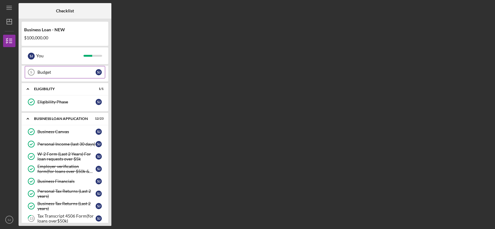 This screenshot has width=495, height=229. Describe the element at coordinates (66, 144) in the screenshot. I see `div: Personal Income (last 30 days)` at that location.